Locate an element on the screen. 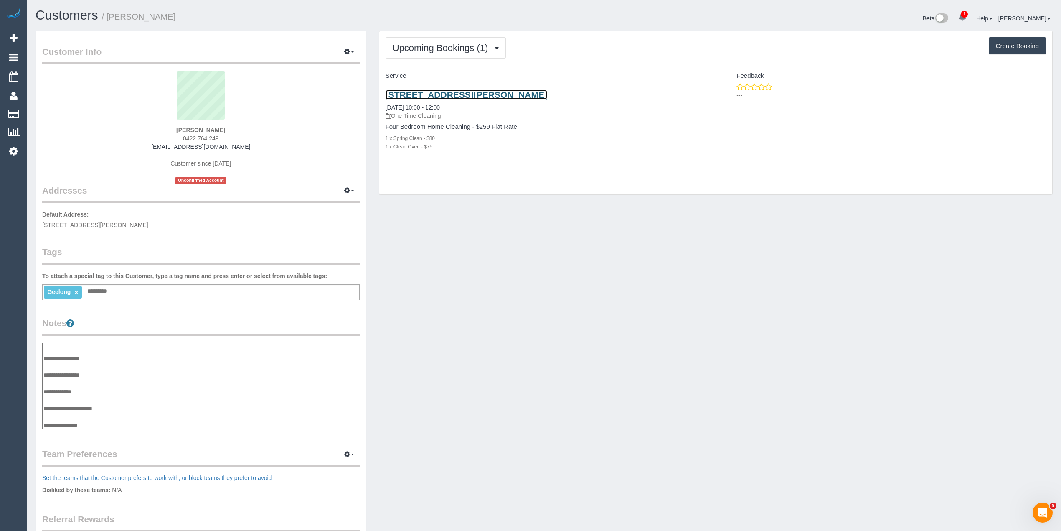 This screenshot has width=1061, height=531. button: Create Booking is located at coordinates (1017, 46).